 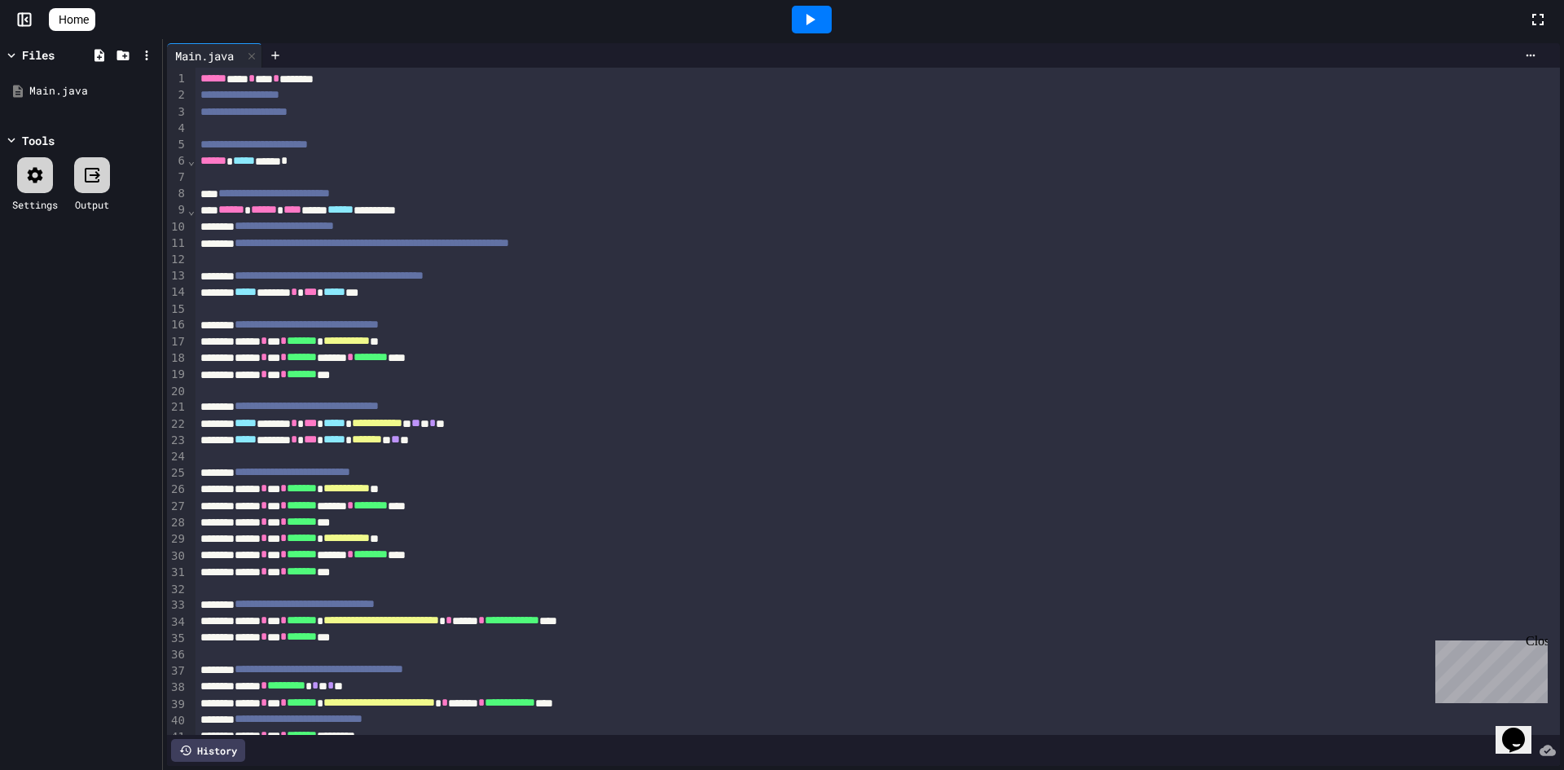 I want to click on div: 1, so click(x=177, y=79).